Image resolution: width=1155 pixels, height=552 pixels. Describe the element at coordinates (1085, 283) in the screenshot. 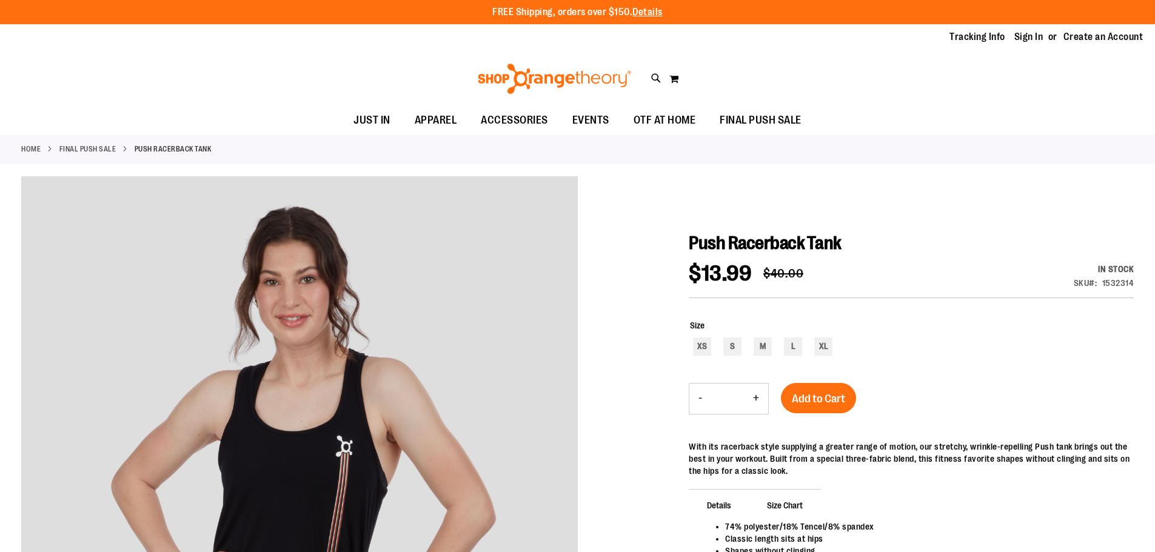

I see `strong: SKU` at that location.